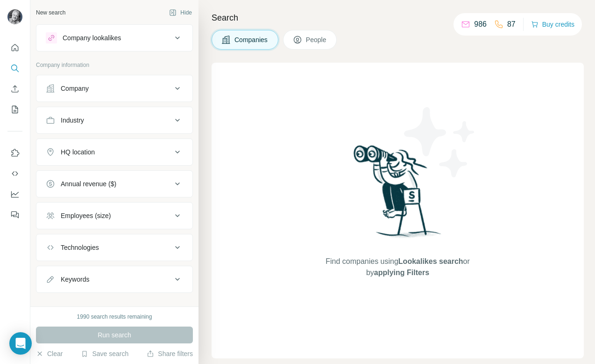 The height and width of the screenshot is (364, 595). What do you see at coordinates (75, 279) in the screenshot?
I see `div: Keywords` at bounding box center [75, 279].